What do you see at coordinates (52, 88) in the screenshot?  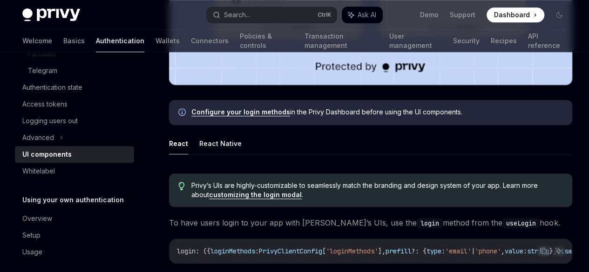 I see `div: Authentication state` at bounding box center [52, 88].